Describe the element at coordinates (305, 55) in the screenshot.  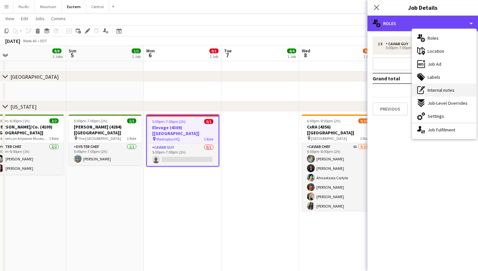
I see `span: 8` at that location.